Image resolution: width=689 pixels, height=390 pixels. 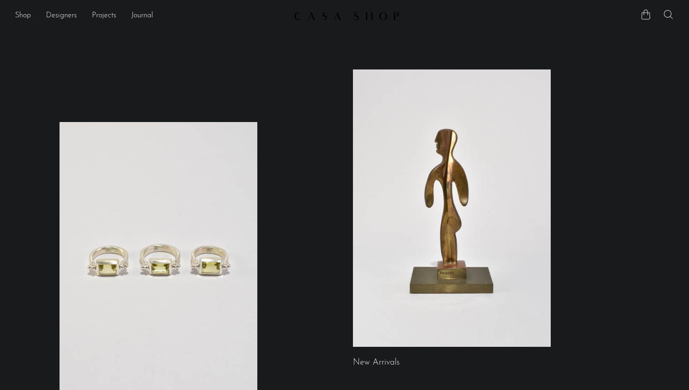 I want to click on a: Designers, so click(x=61, y=16).